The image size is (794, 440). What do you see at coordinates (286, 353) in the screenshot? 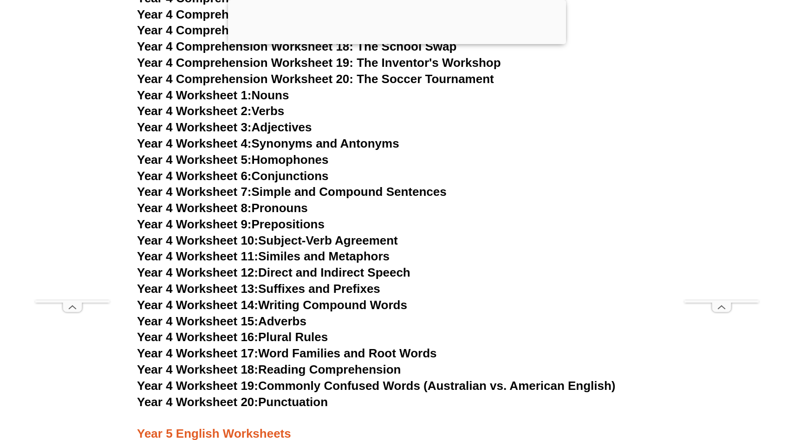
I see `a: Year 4 Worksheet 17:Word Families and Root Words` at bounding box center [286, 353].